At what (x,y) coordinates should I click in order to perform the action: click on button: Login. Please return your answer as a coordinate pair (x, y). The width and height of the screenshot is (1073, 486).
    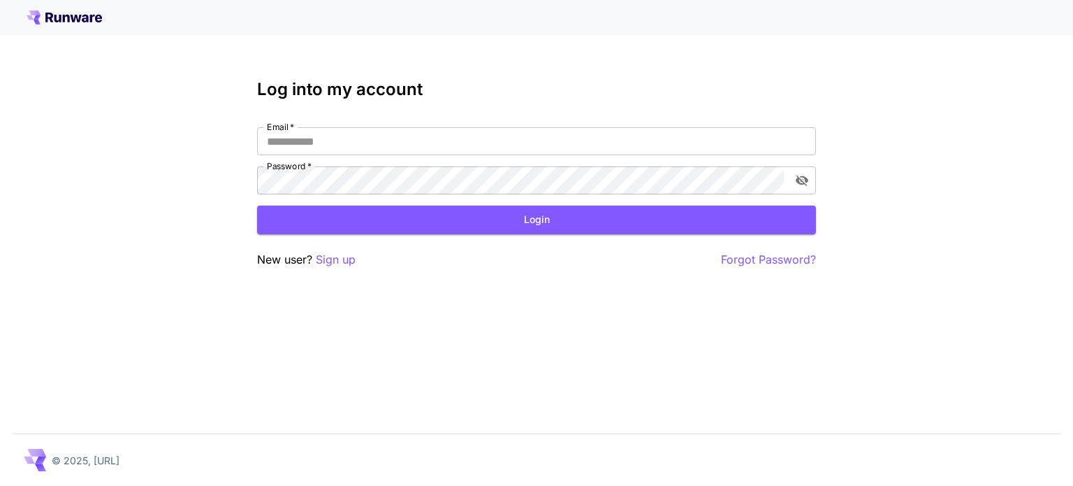
    Looking at the image, I should click on (537, 219).